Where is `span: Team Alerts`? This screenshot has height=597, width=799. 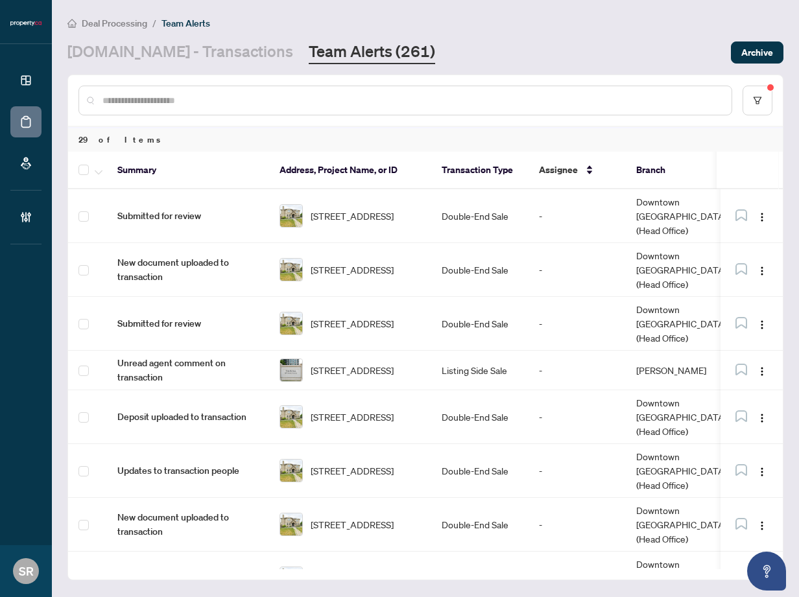
span: Team Alerts is located at coordinates (186, 23).